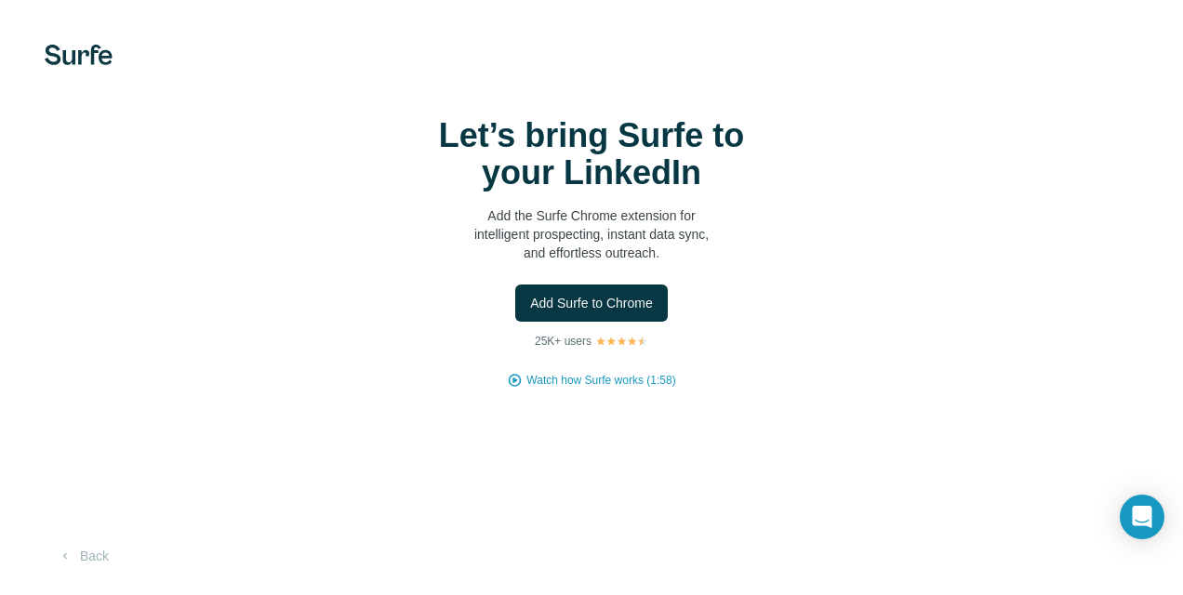  What do you see at coordinates (601, 380) in the screenshot?
I see `span: Watch how Surfe works (1:58)` at bounding box center [601, 380].